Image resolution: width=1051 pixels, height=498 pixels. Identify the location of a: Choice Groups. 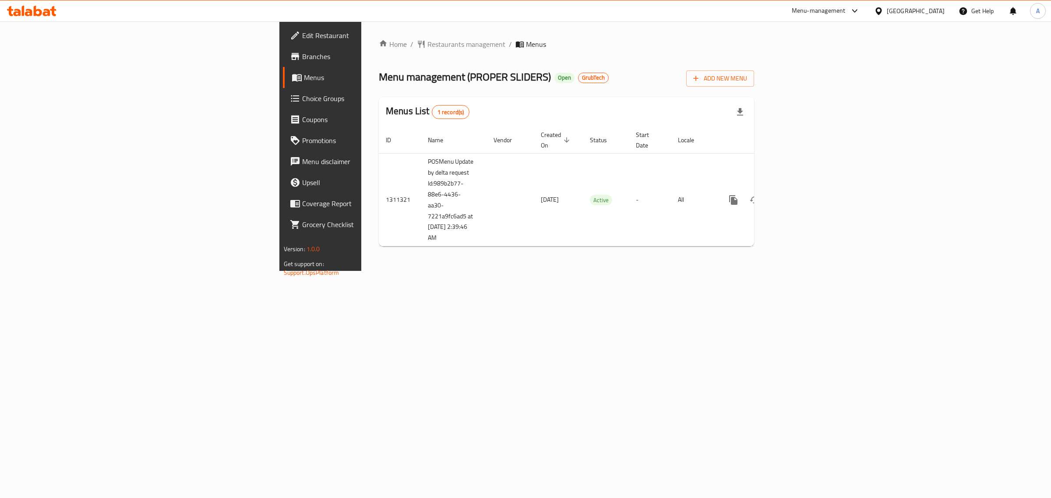
(369, 99).